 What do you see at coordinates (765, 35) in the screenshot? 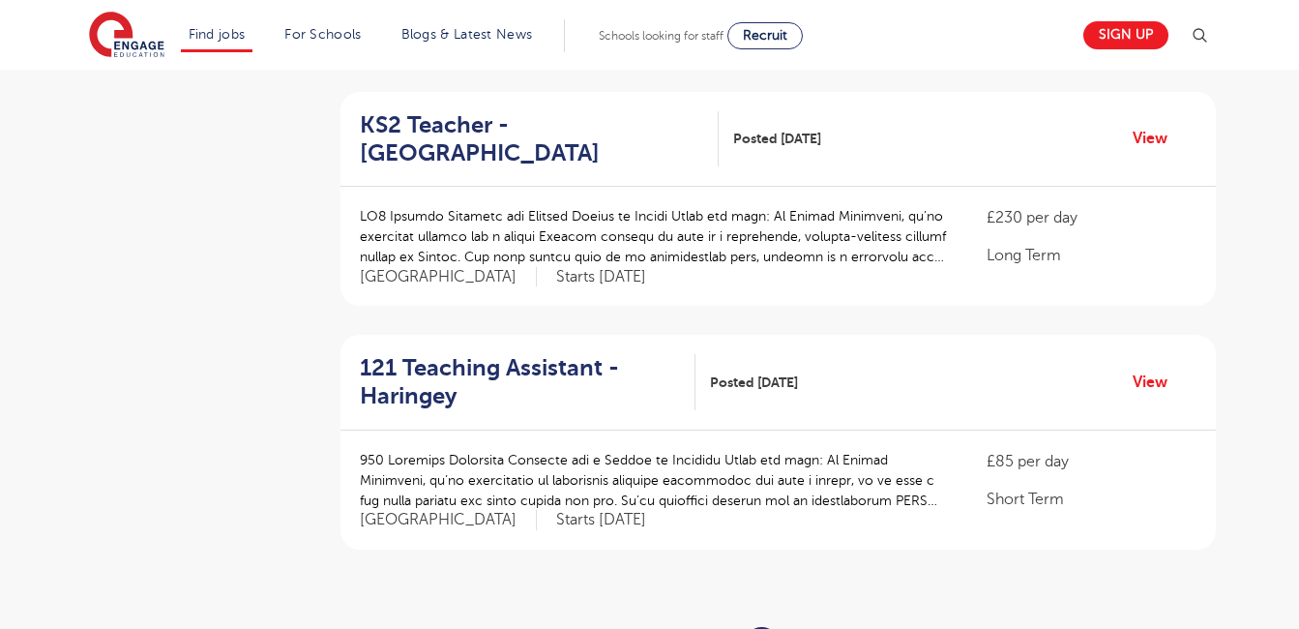
I see `span: Recruit` at bounding box center [765, 35].